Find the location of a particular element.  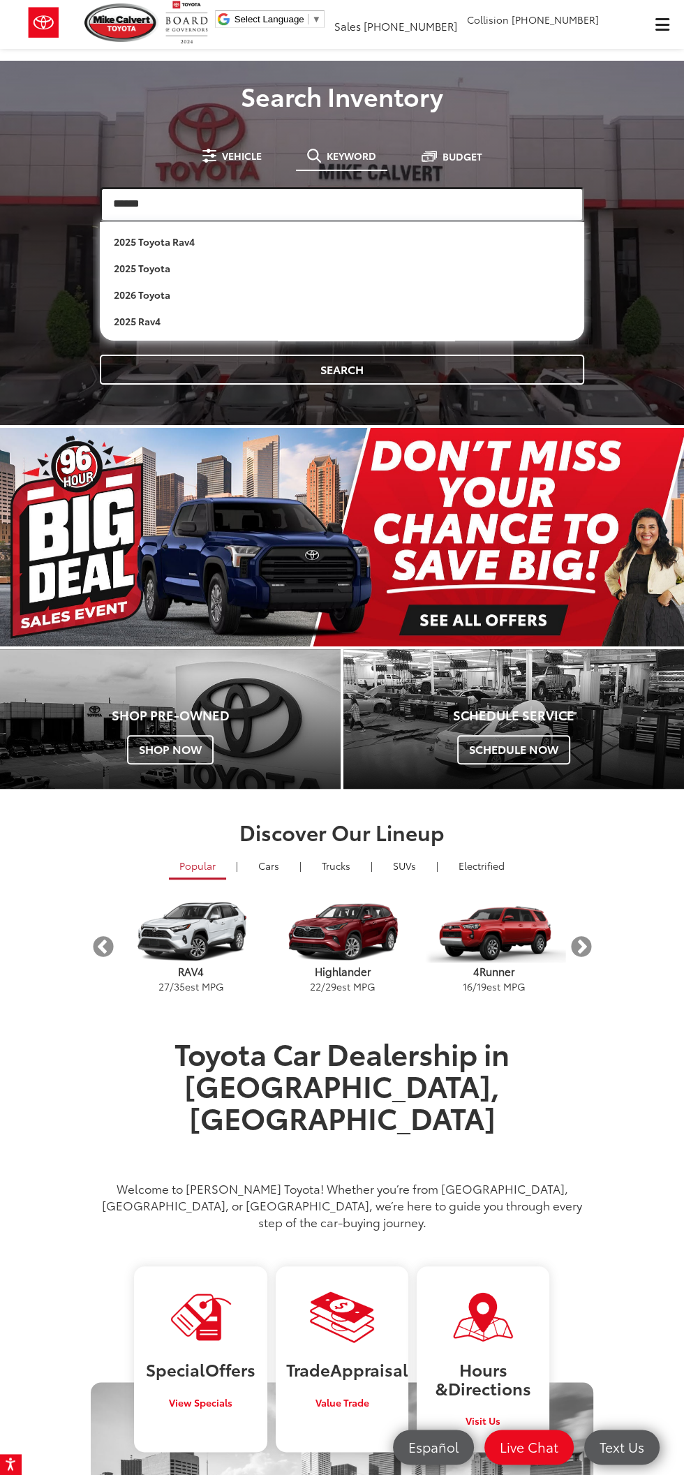

b: 2025 toyota is located at coordinates (142, 268).